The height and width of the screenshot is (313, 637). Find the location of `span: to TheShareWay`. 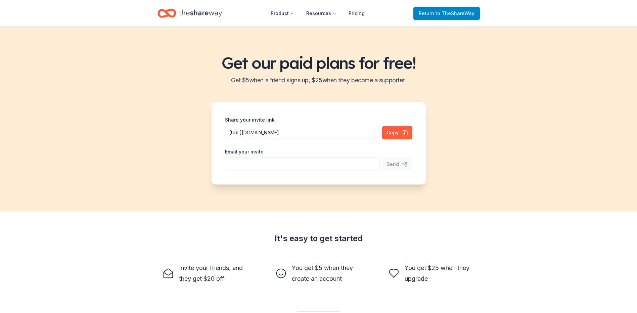

span: to TheShareWay is located at coordinates (455, 13).